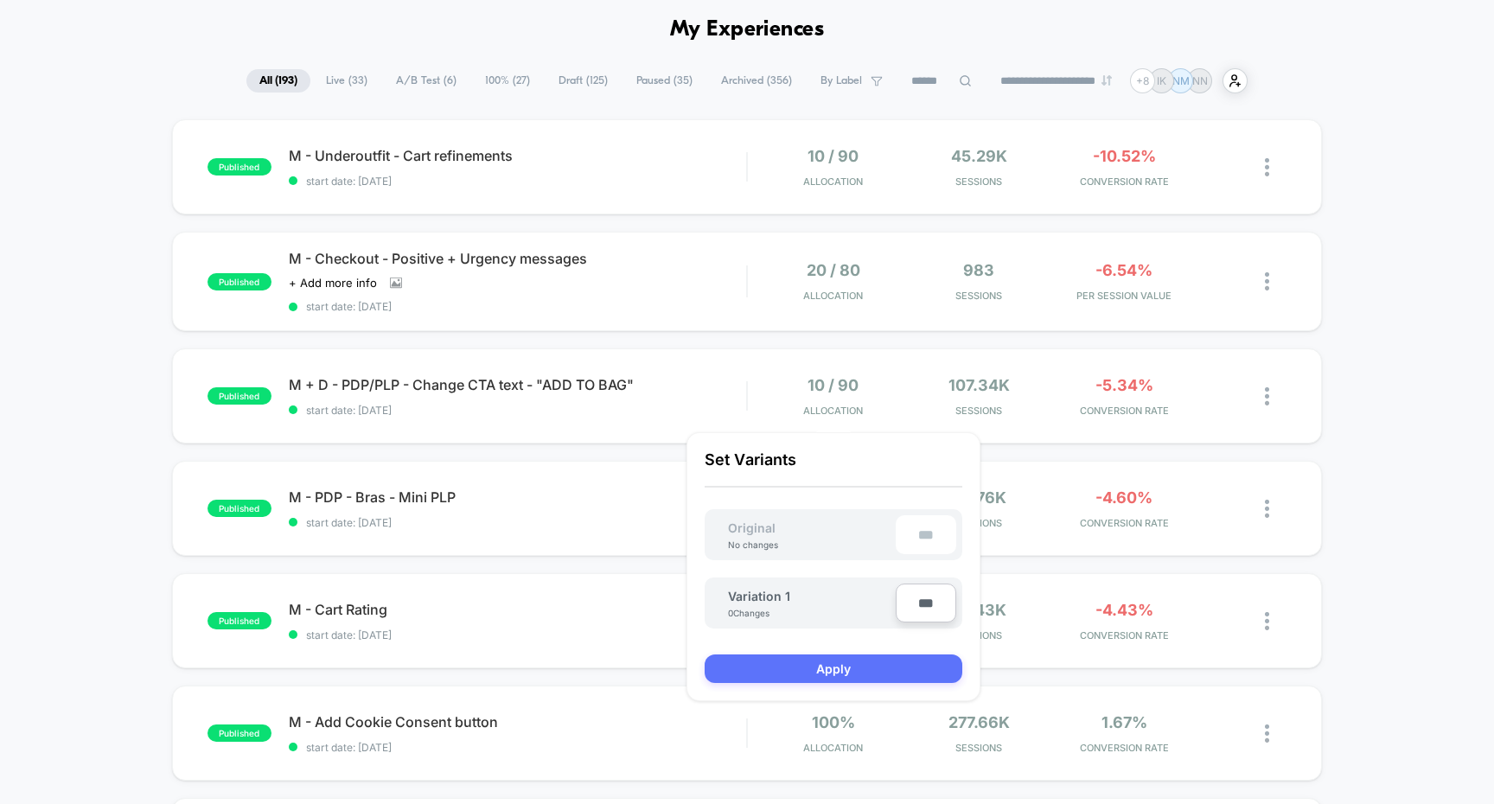  What do you see at coordinates (278, 80) in the screenshot?
I see `span: All ( 193 )` at bounding box center [278, 80].